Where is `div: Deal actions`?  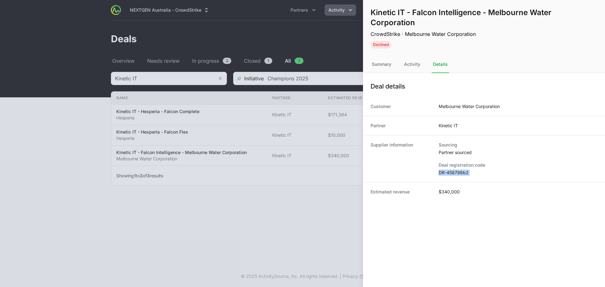 div: Deal actions is located at coordinates (588, 28).